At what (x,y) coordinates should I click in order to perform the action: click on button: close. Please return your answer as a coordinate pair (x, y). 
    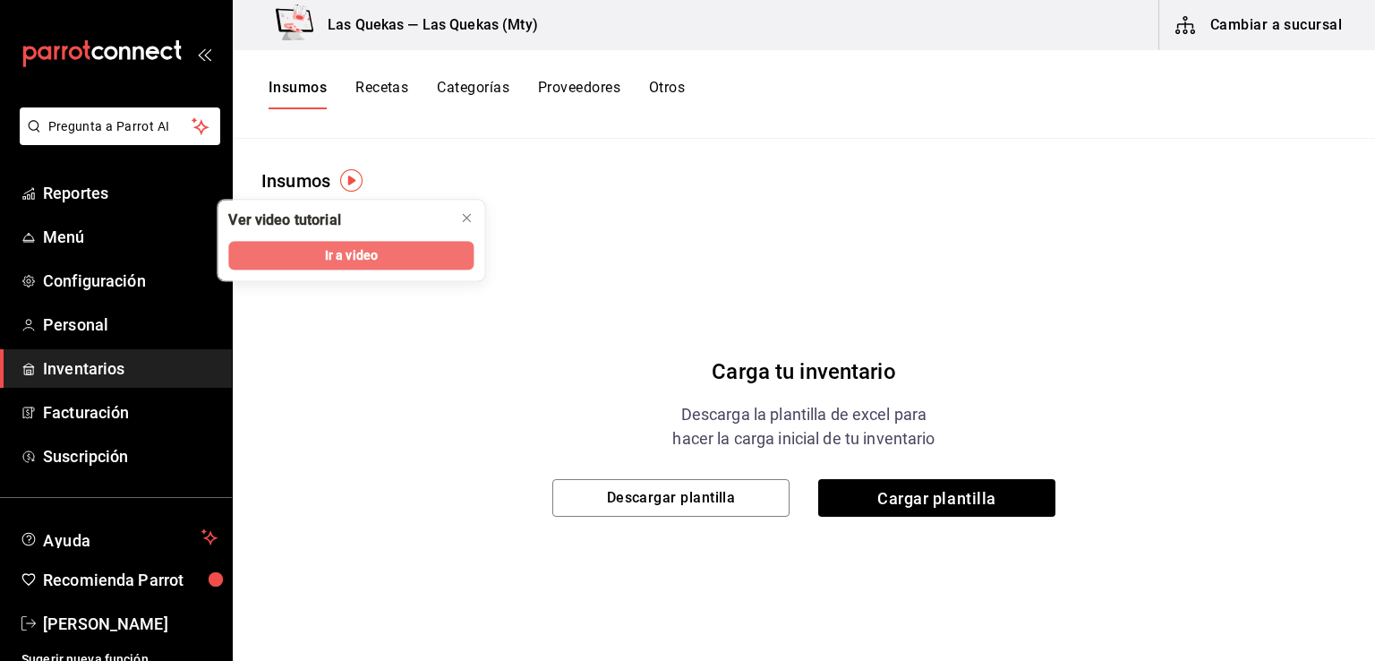
    Looking at the image, I should click on (466, 218).